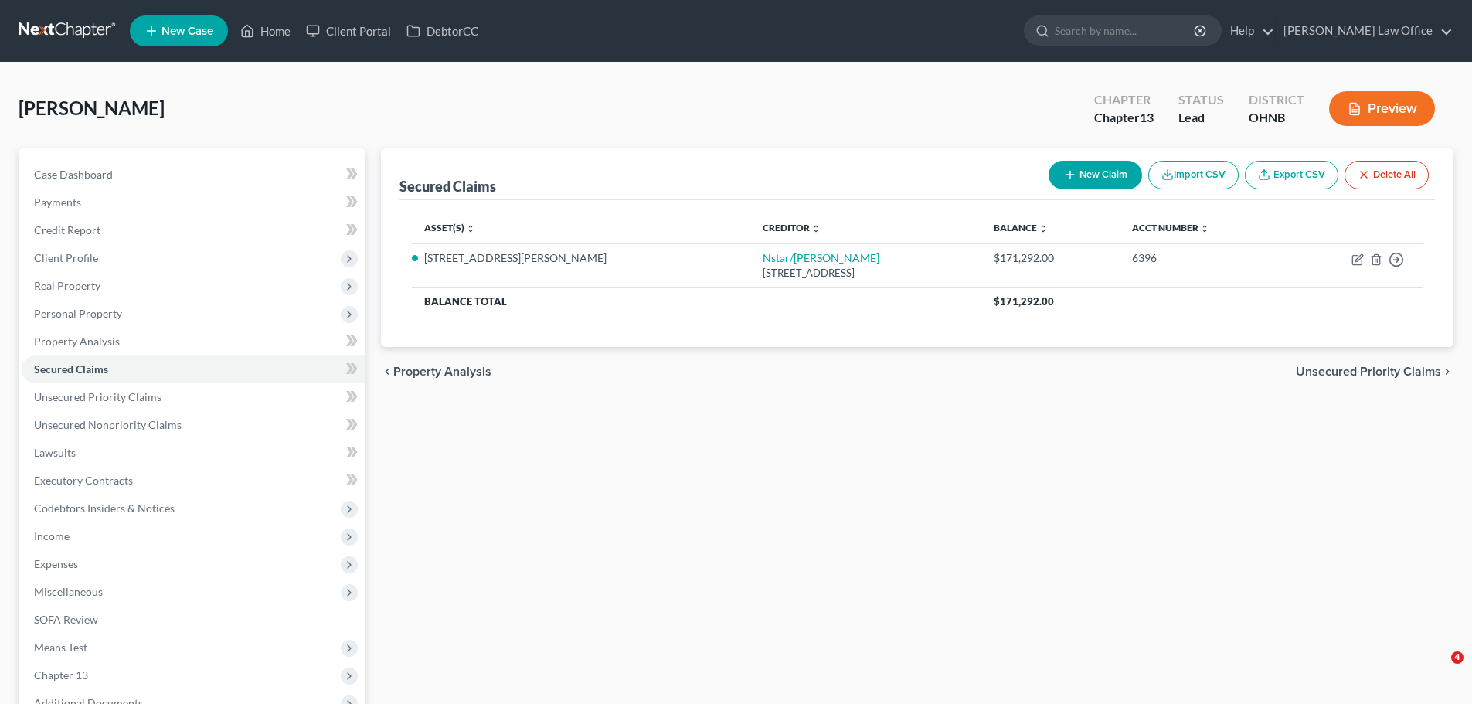 This screenshot has width=1472, height=704. What do you see at coordinates (193, 481) in the screenshot?
I see `a: Executory Contracts` at bounding box center [193, 481].